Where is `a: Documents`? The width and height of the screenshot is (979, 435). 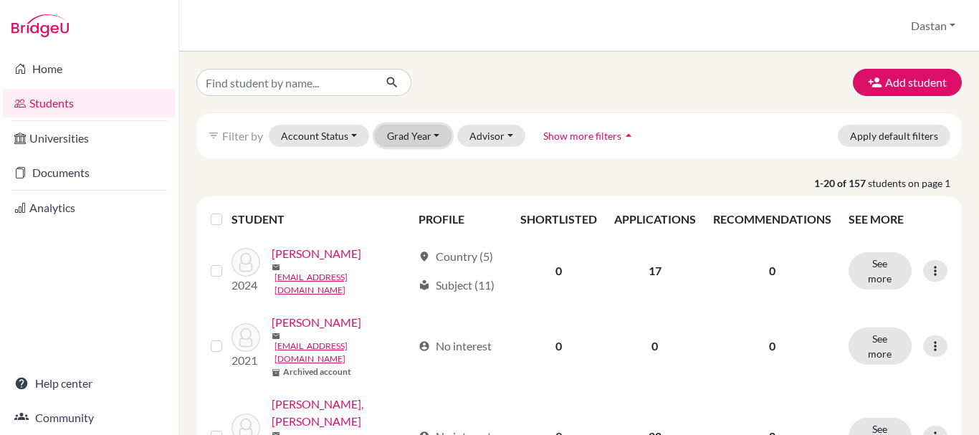 a: Documents is located at coordinates (89, 173).